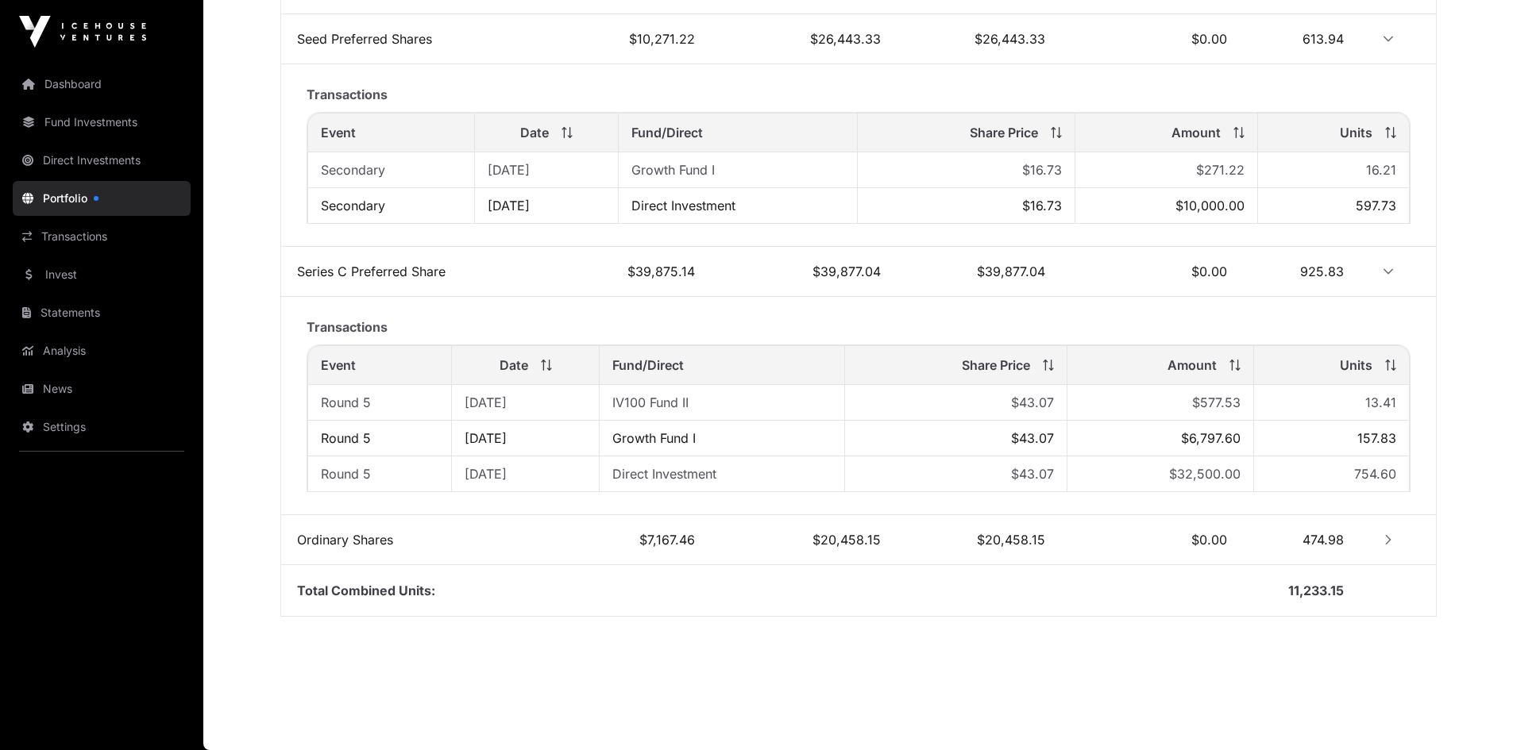 This screenshot has height=750, width=1513. I want to click on span: 754.60, so click(1375, 474).